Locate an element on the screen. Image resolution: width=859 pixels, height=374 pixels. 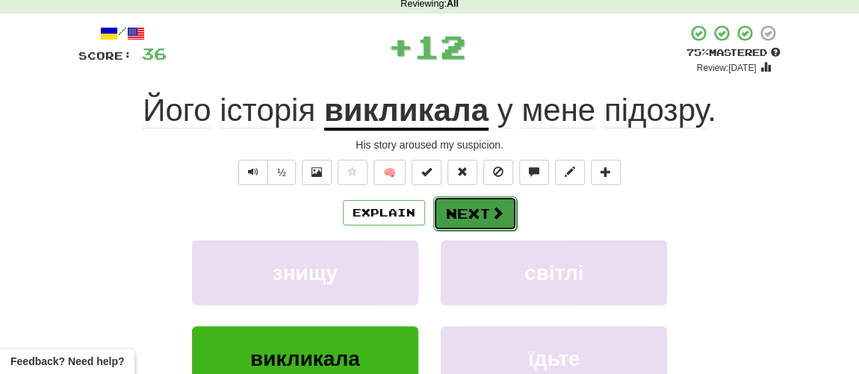
span: їдьте is located at coordinates (555, 359).